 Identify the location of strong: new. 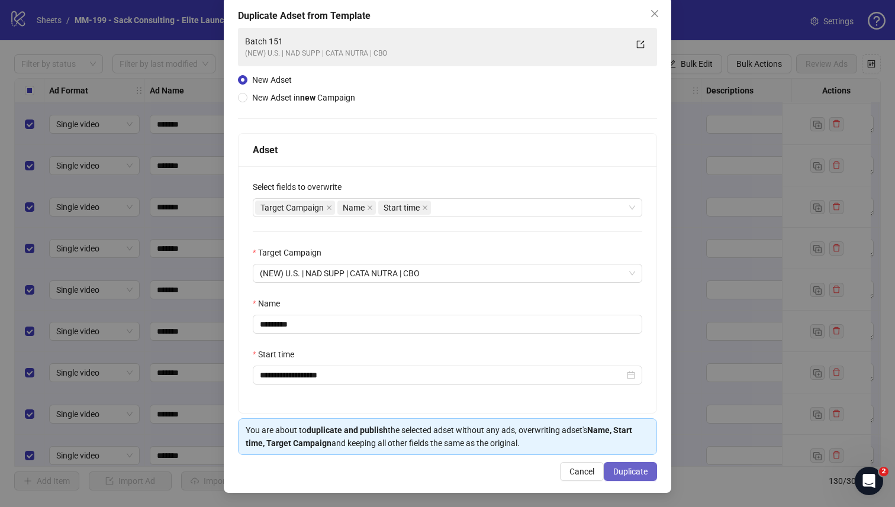
(308, 98).